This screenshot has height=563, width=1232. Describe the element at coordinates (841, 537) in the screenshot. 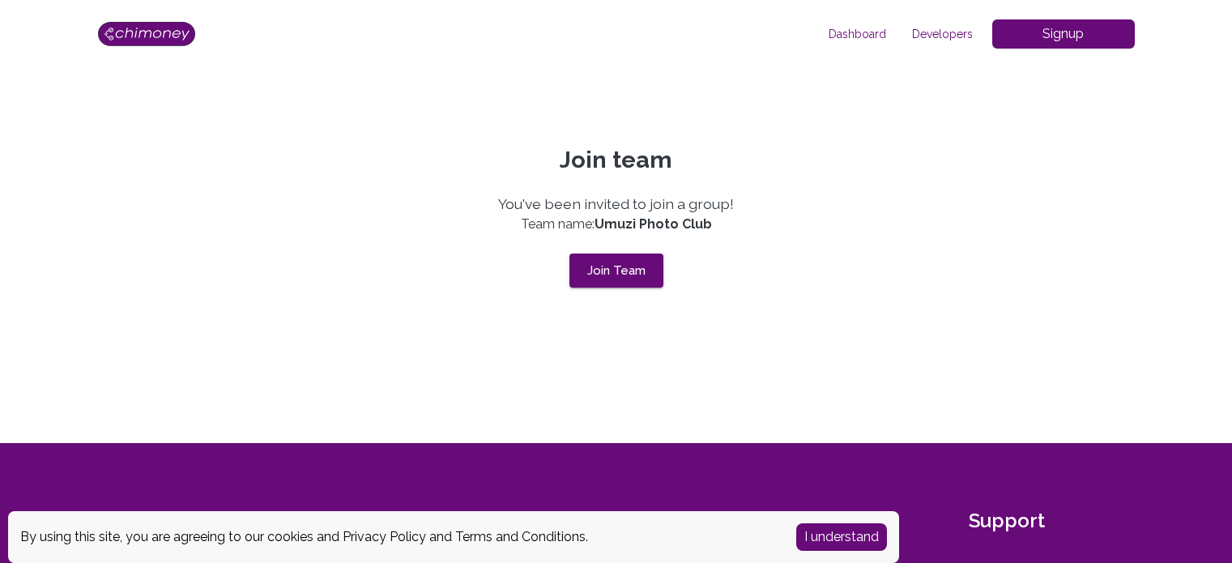

I see `button: Accept cookies` at that location.